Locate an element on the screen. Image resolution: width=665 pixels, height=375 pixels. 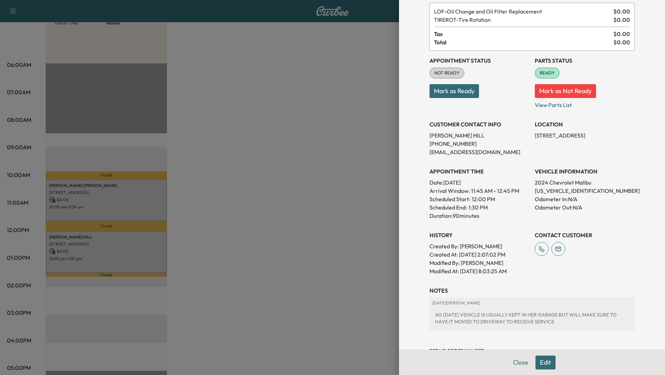
button: Edit is located at coordinates (545, 362).